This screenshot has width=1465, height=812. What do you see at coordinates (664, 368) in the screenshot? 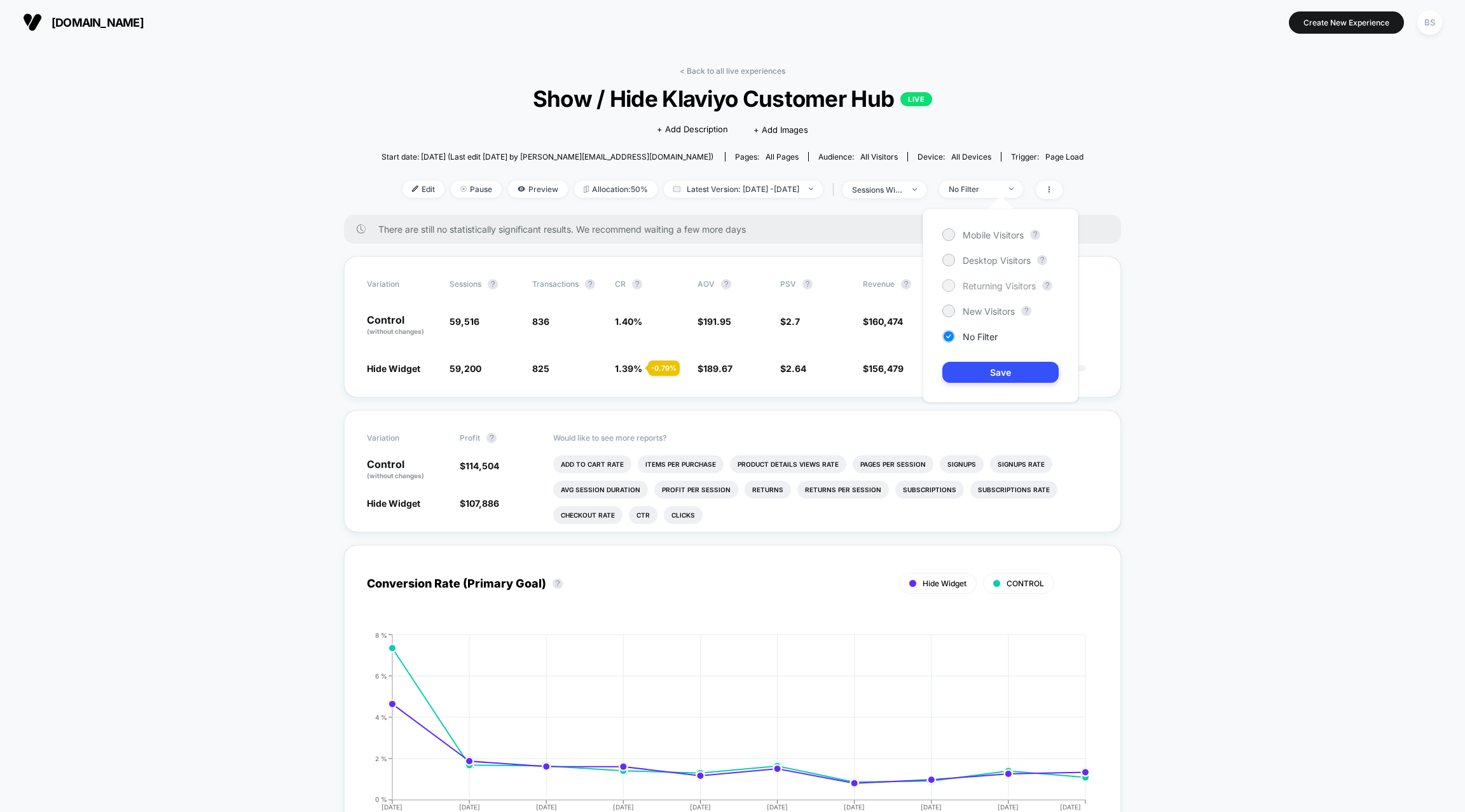
I see `div: - 0.79 %` at bounding box center [664, 368].